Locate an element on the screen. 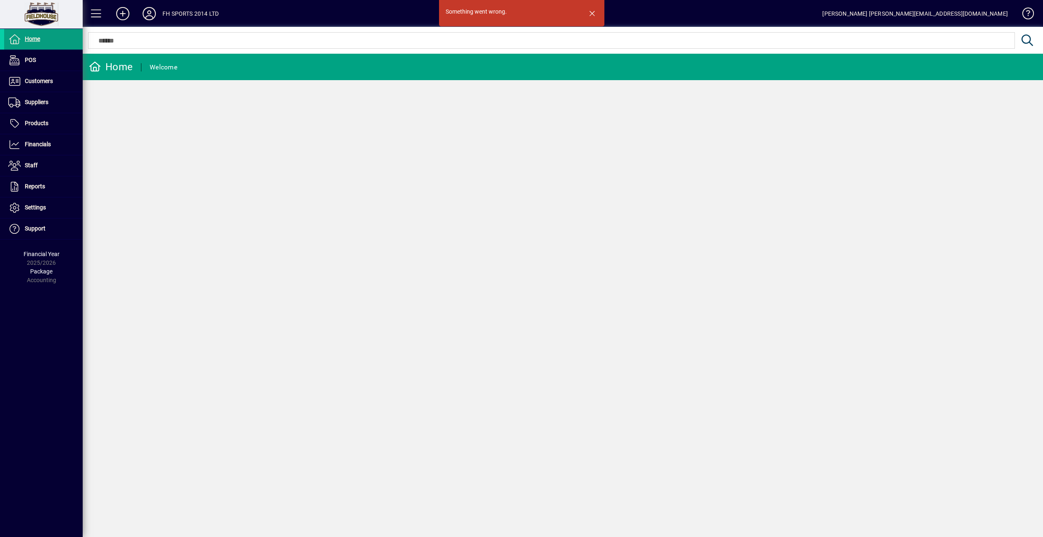  div: FH SPORTS 2014 LTD is located at coordinates (191, 14).